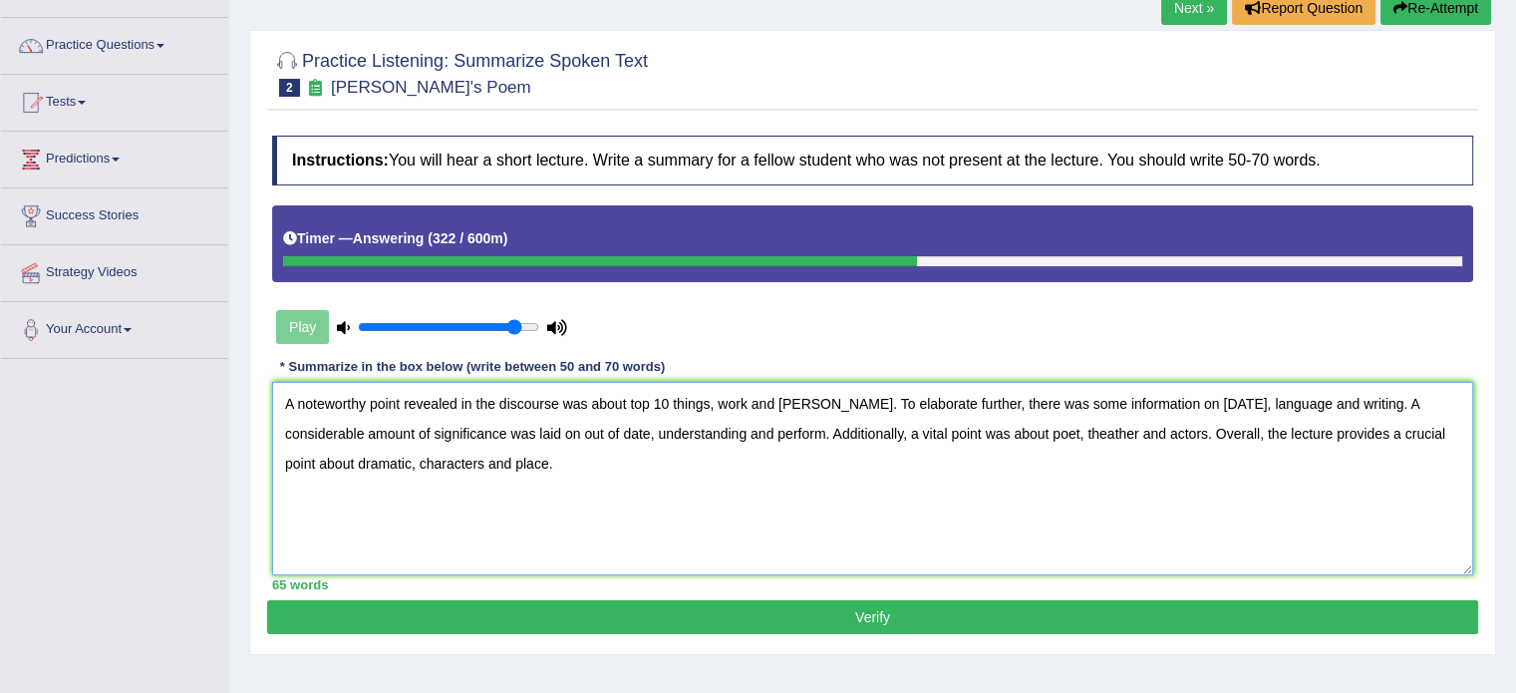  Describe the element at coordinates (395, 238) in the screenshot. I see `h5: Timer —` at that location.